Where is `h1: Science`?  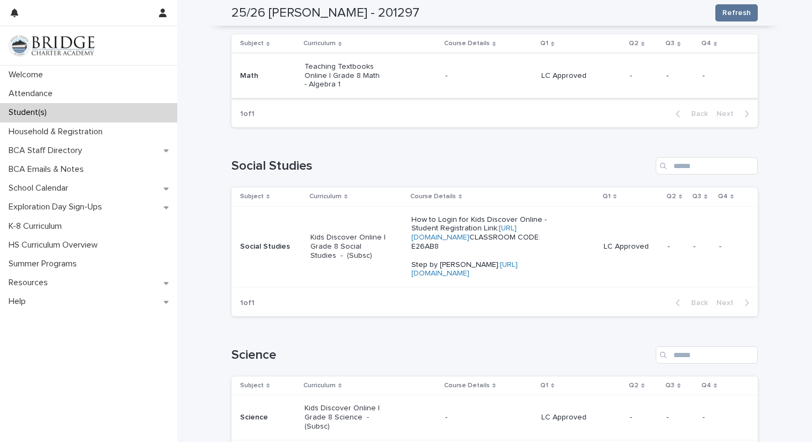
h1: Science is located at coordinates (441, 355).